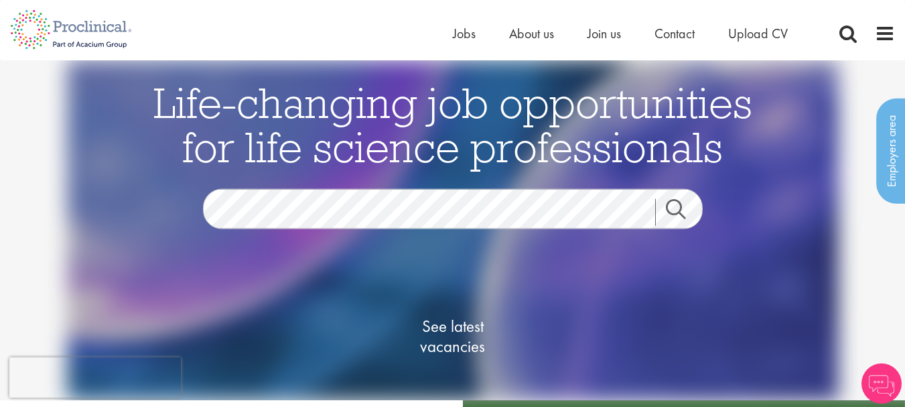 This screenshot has width=905, height=407. I want to click on a: Upload CV, so click(757, 33).